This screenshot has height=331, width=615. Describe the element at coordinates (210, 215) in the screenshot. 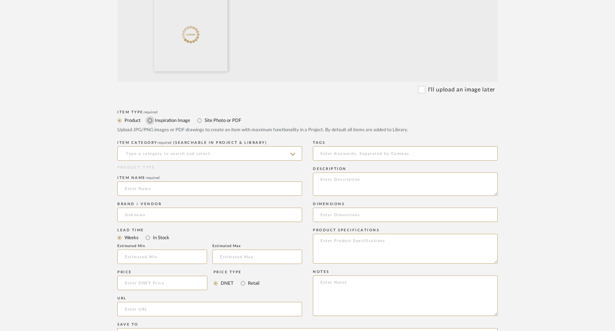

I see `input: Unknown` at that location.